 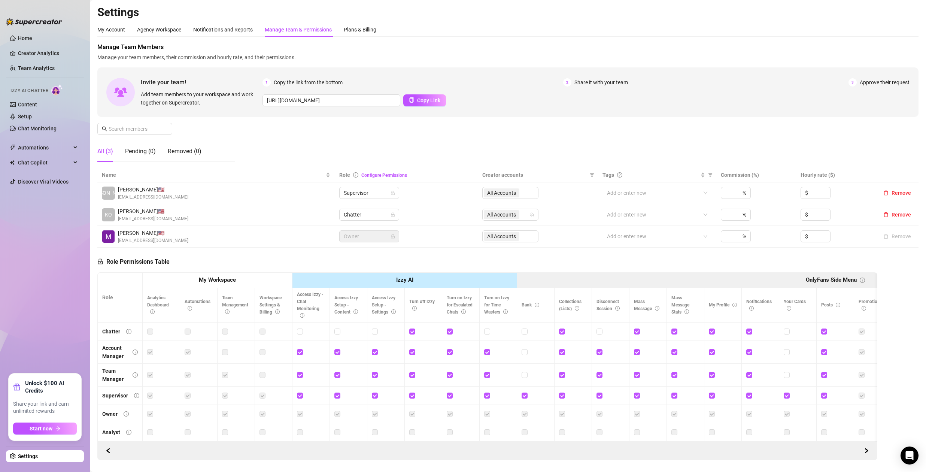 What do you see at coordinates (36, 68) in the screenshot?
I see `a: Team Analytics` at bounding box center [36, 68].